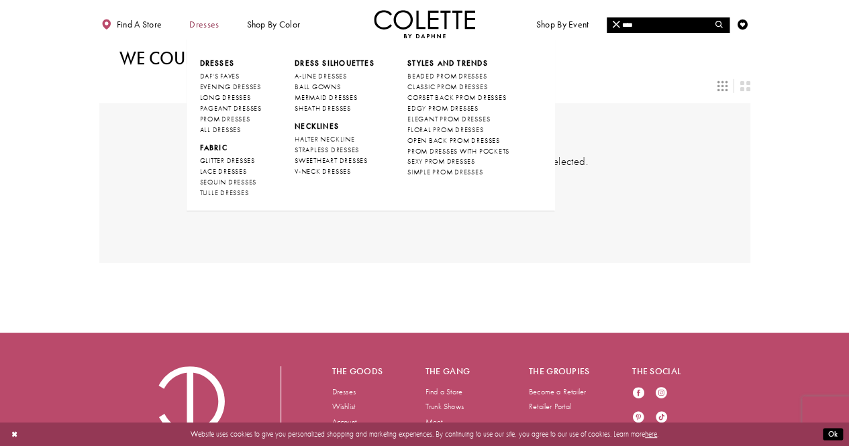 Image resolution: width=849 pixels, height=446 pixels. Describe the element at coordinates (456, 97) in the screenshot. I see `span: CORSET BACK PROM DRESSES` at that location.